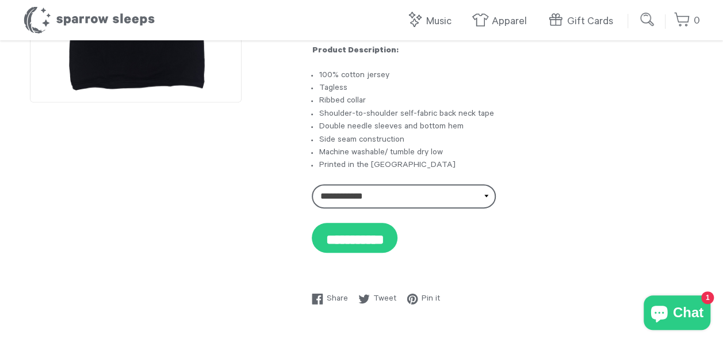  Describe the element at coordinates (677, 314) in the screenshot. I see `inbox-online-store-chat: Shopify online store chat` at that location.